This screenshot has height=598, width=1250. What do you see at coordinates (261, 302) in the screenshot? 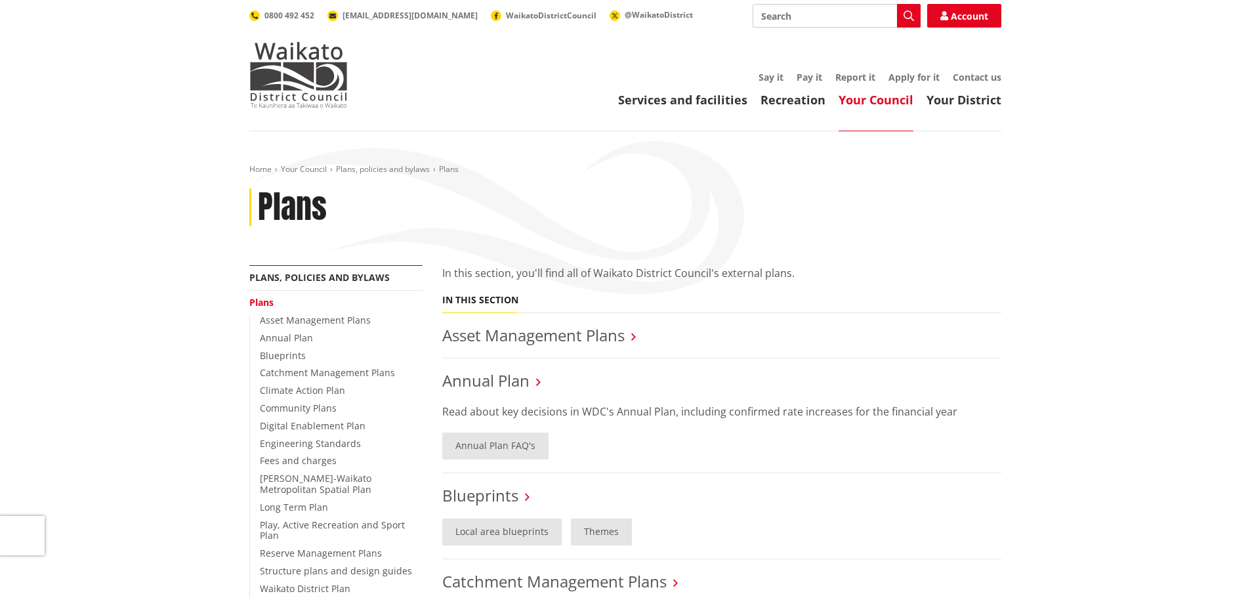
I see `a: Plans` at bounding box center [261, 302].